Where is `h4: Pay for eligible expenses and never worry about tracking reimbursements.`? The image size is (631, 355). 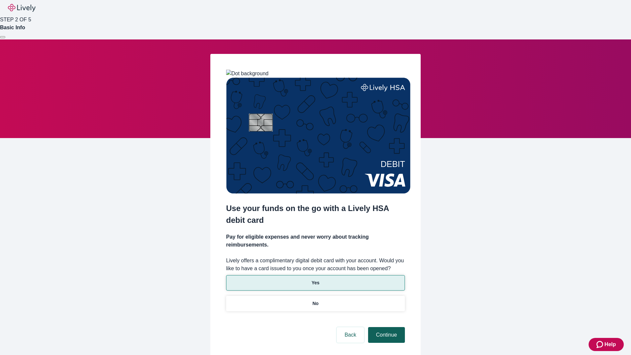
h4: Pay for eligible expenses and never worry about tracking reimbursements. is located at coordinates (315, 241).